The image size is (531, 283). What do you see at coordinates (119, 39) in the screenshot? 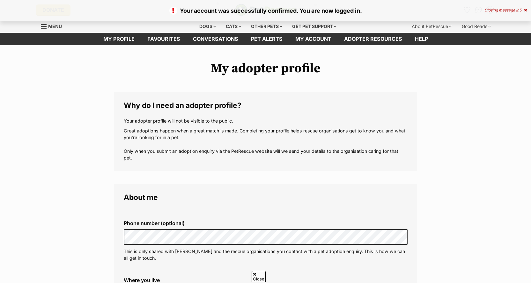
I see `a: My profile` at bounding box center [119, 39].